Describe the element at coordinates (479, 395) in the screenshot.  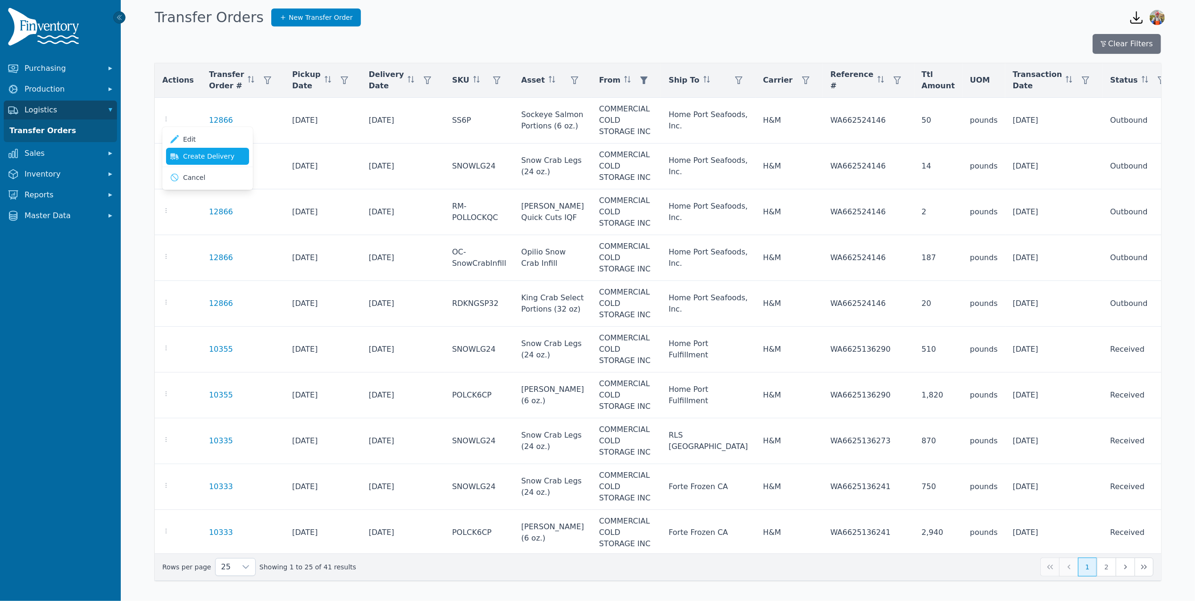
I see `td: POLCK6CP` at that location.